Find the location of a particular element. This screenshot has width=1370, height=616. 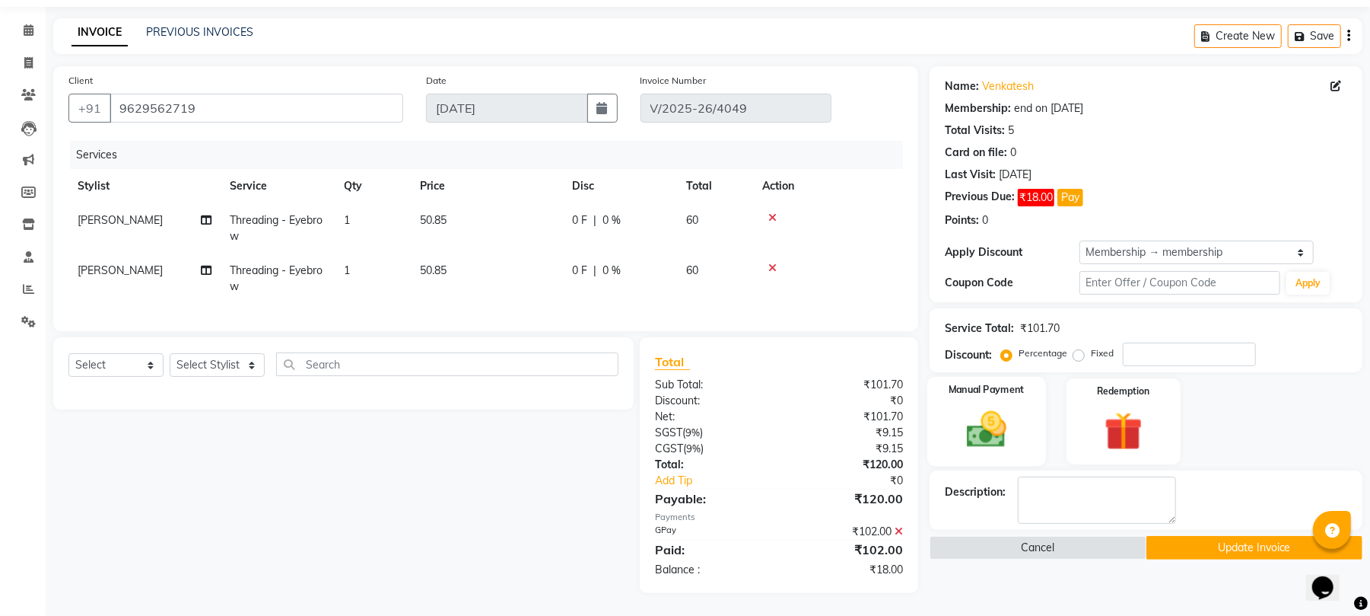

label: Redemption is located at coordinates (1123, 391).